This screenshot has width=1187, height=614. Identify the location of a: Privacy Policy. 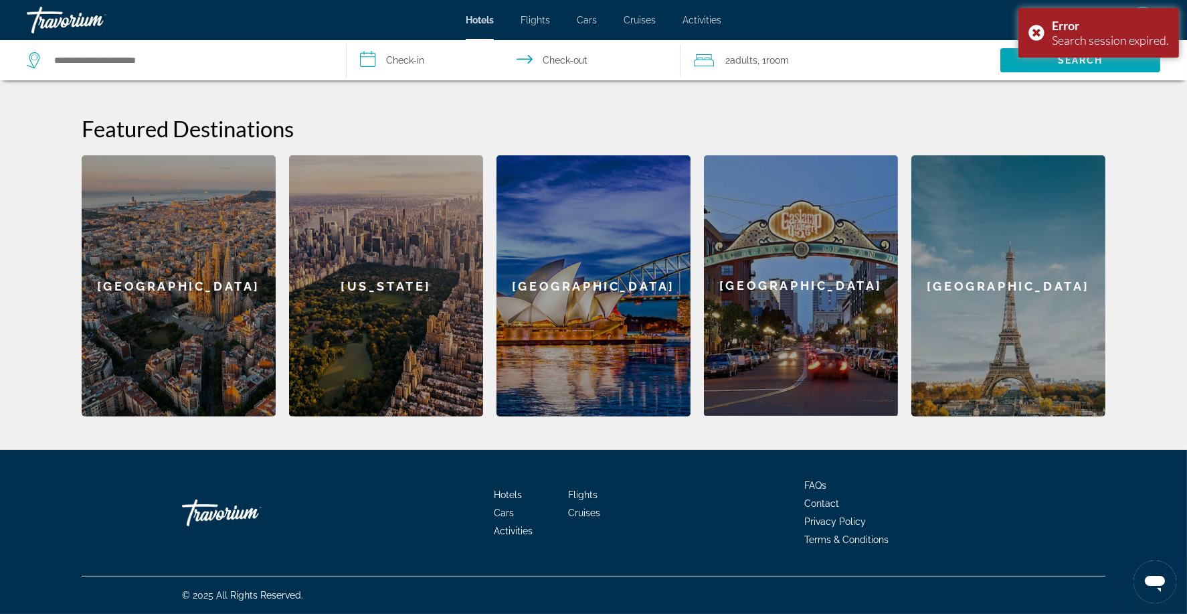
(835, 521).